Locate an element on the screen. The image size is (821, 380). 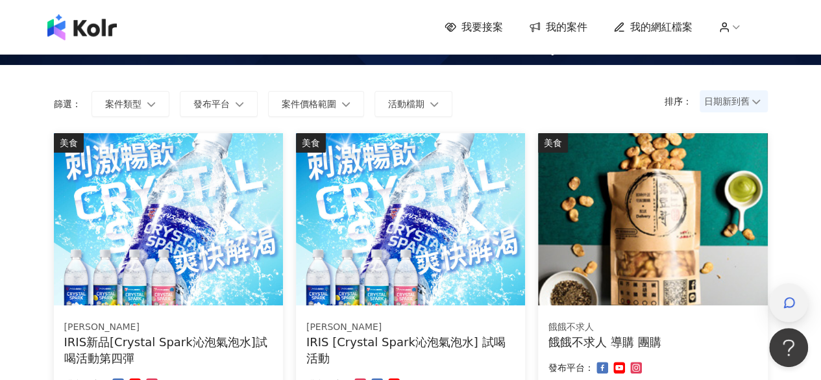
img: 餓餓不求人系列 is located at coordinates (652, 219).